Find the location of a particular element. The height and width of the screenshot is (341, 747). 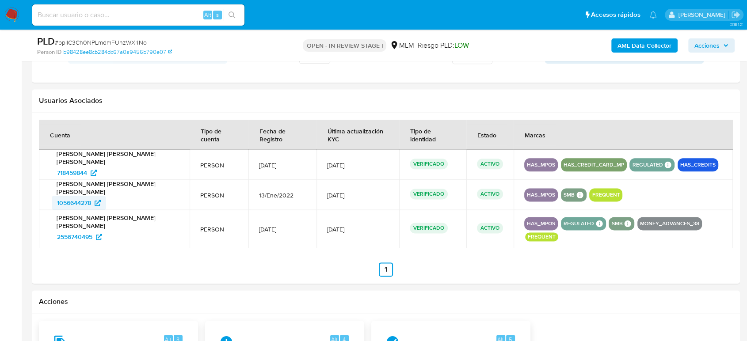

span: Accesos rápidos is located at coordinates (615, 15).